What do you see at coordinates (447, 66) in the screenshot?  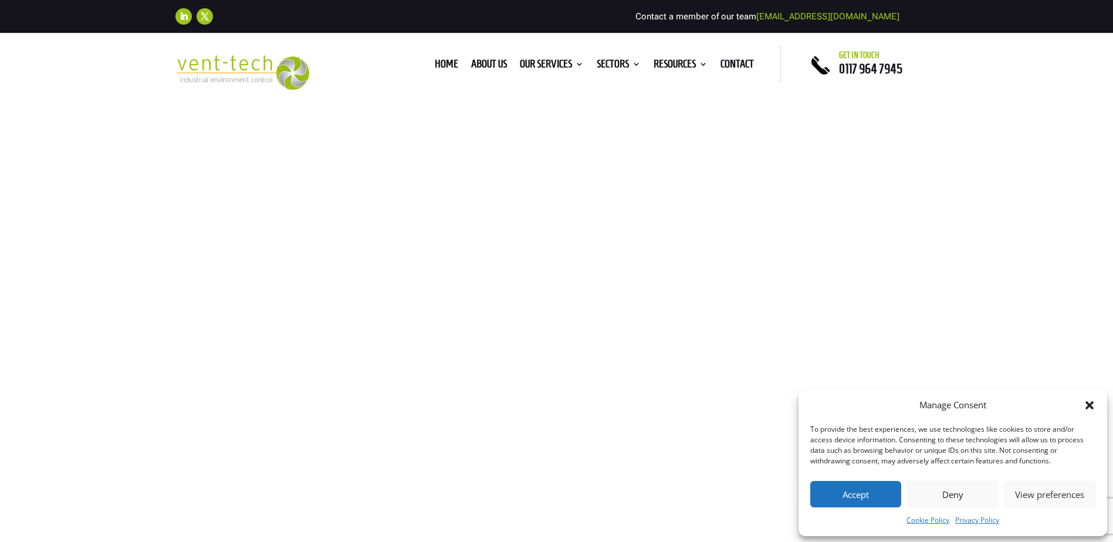 I see `a: Home` at bounding box center [447, 66].